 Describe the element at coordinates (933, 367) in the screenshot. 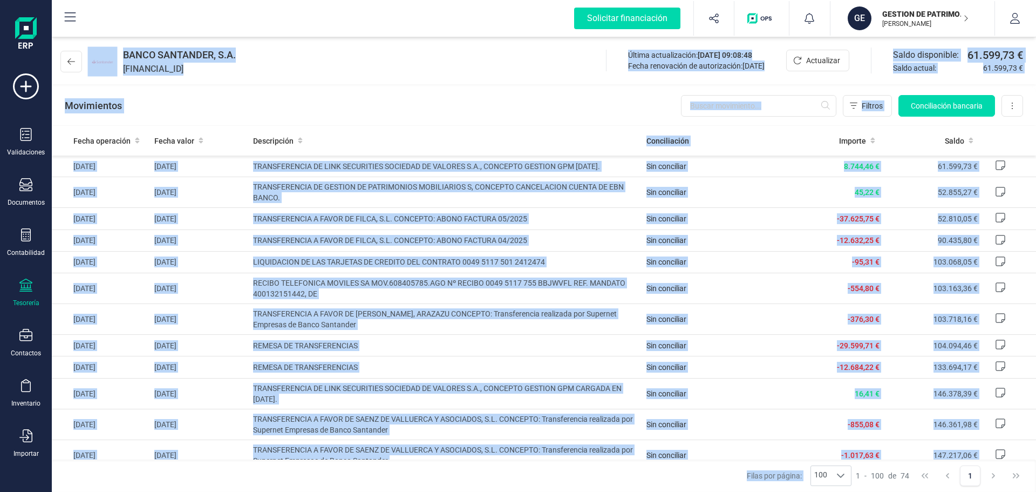

I see `td: 133.694,17 €` at that location.